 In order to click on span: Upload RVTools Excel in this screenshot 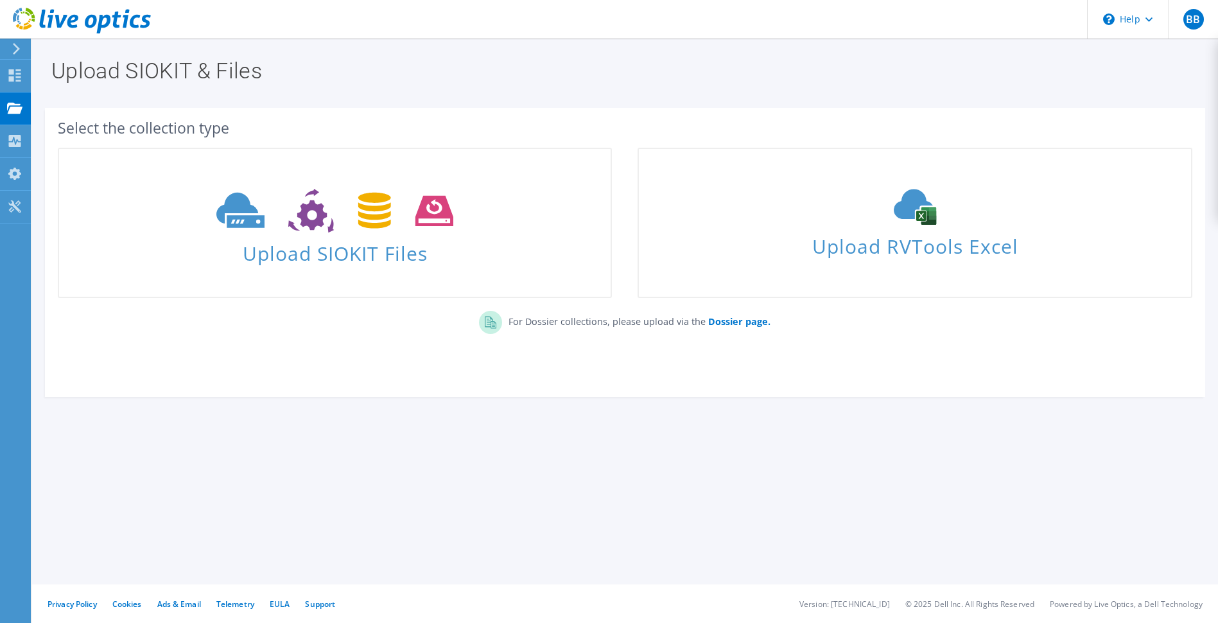, I will do `click(914, 243)`.